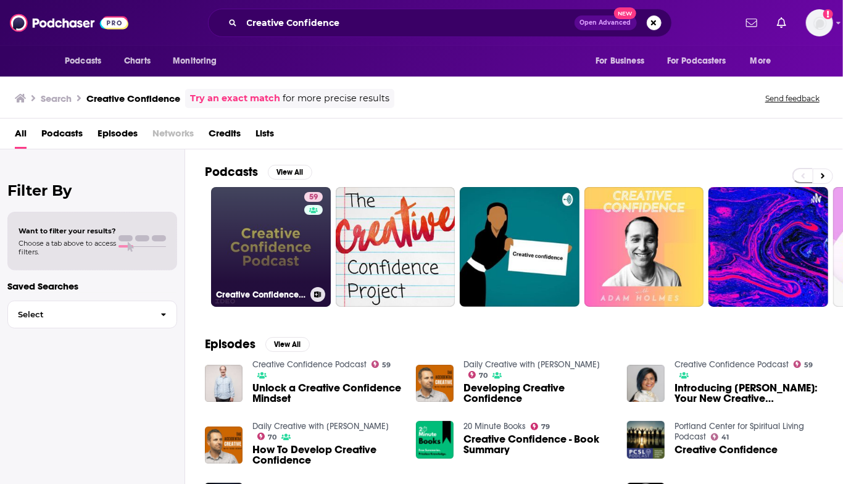 The height and width of the screenshot is (484, 843). I want to click on span: All, so click(20, 136).